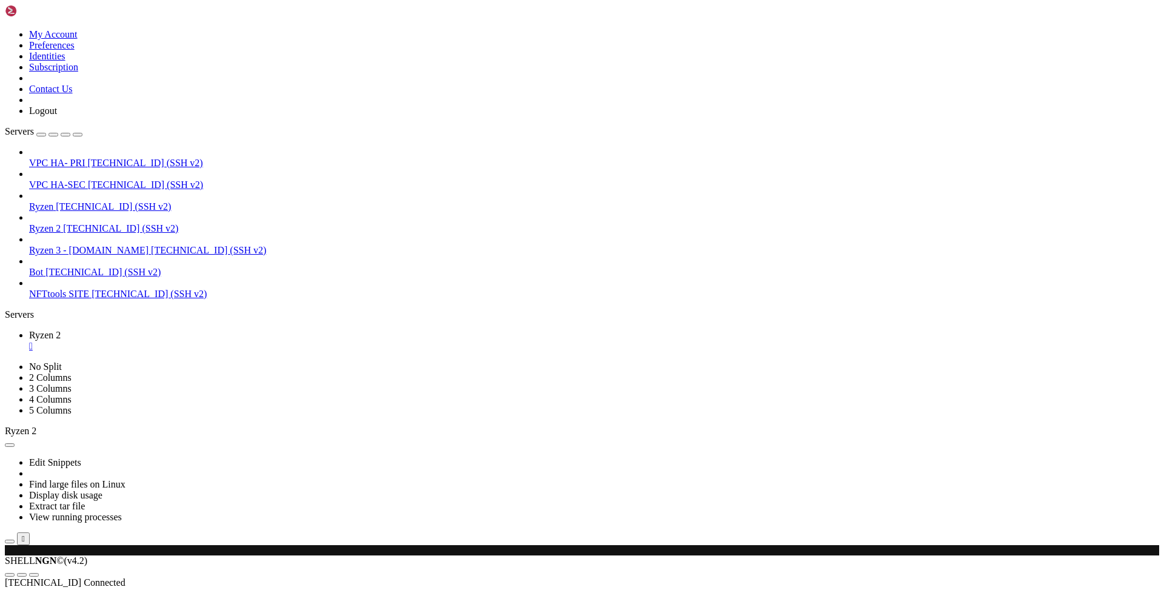 The width and height of the screenshot is (1164, 607). I want to click on a: Edit Snippets, so click(55, 462).